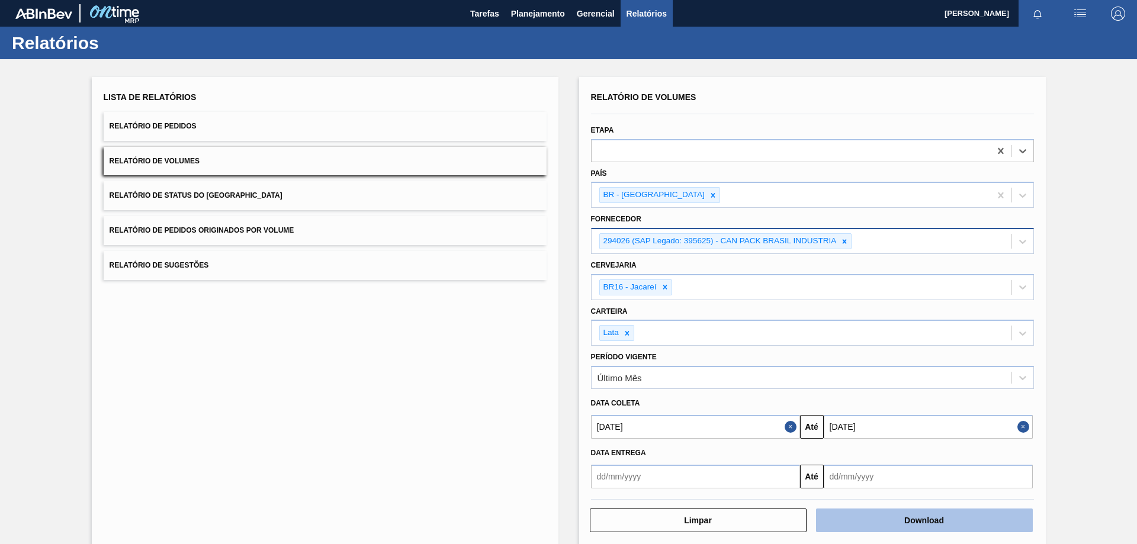 The width and height of the screenshot is (1137, 544). I want to click on div: Último Mês, so click(619, 378).